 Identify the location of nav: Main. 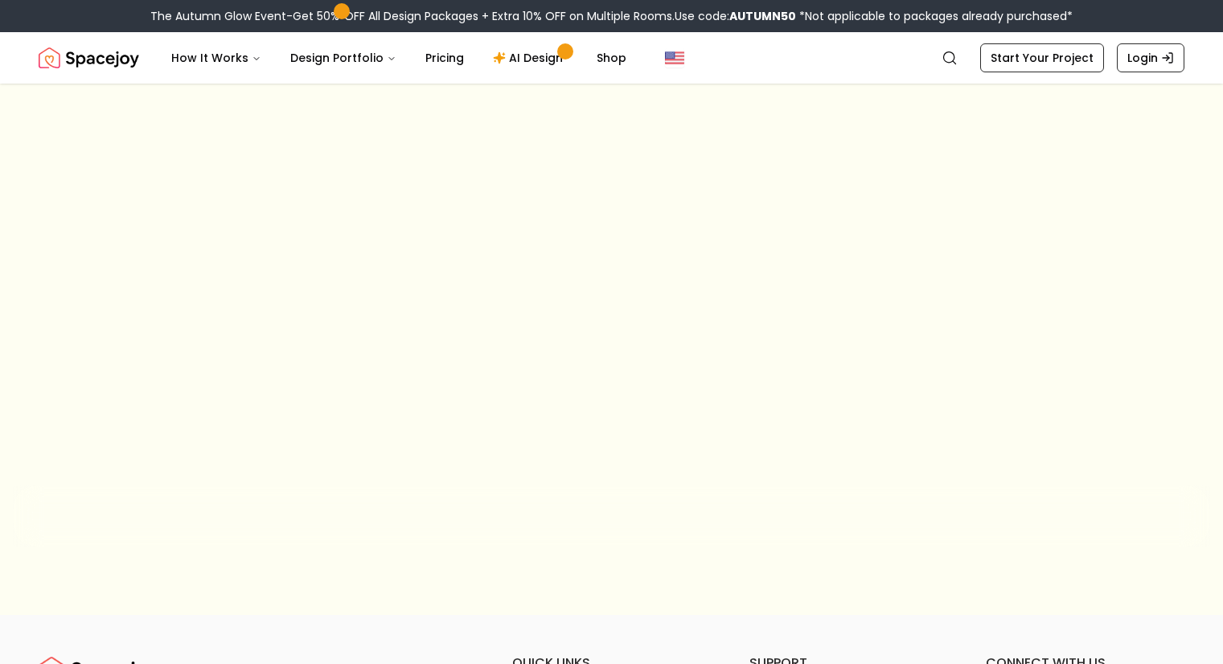
(399, 58).